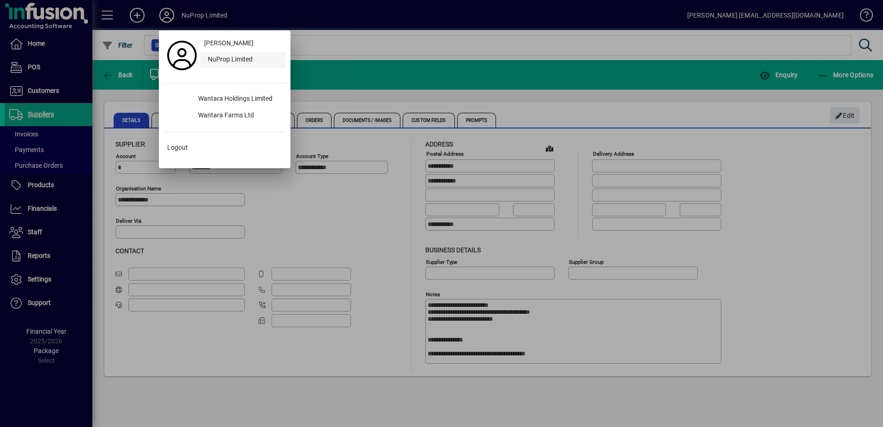 This screenshot has height=427, width=883. Describe the element at coordinates (177, 147) in the screenshot. I see `span: Logout` at that location.